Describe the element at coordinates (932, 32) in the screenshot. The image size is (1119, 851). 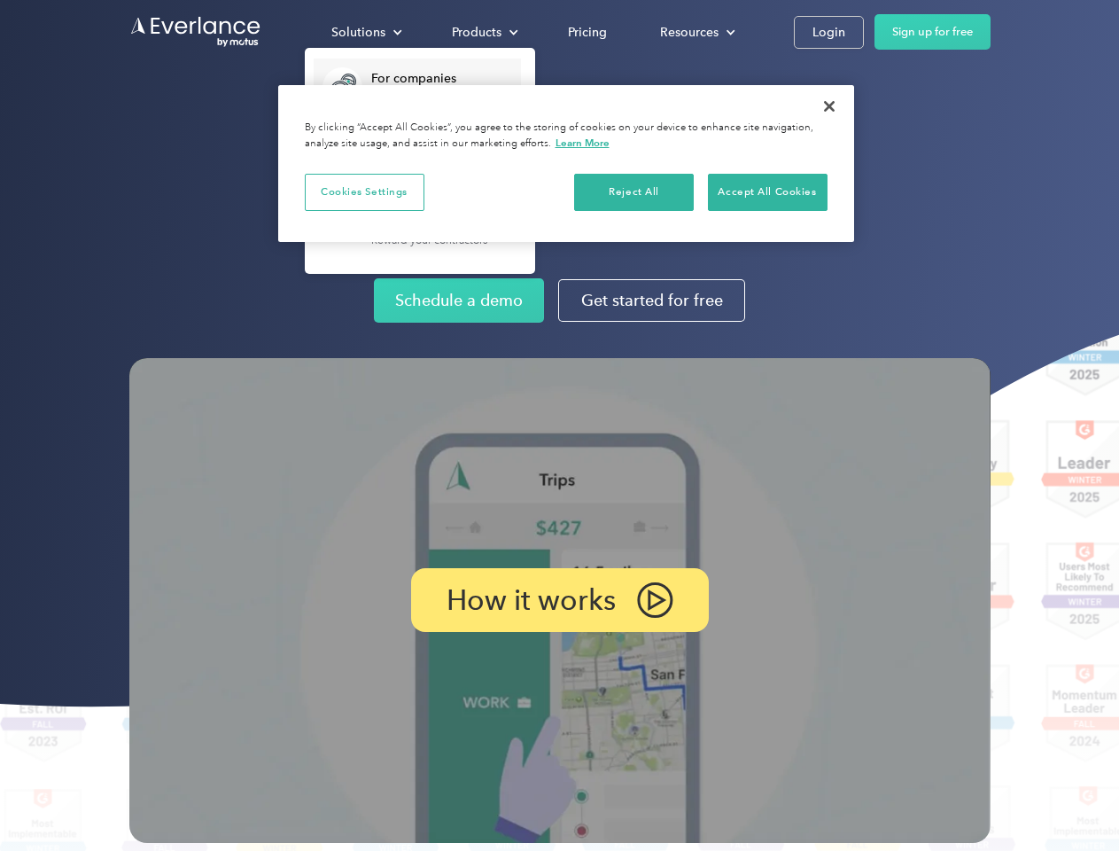
I see `a: Sign up for free` at that location.